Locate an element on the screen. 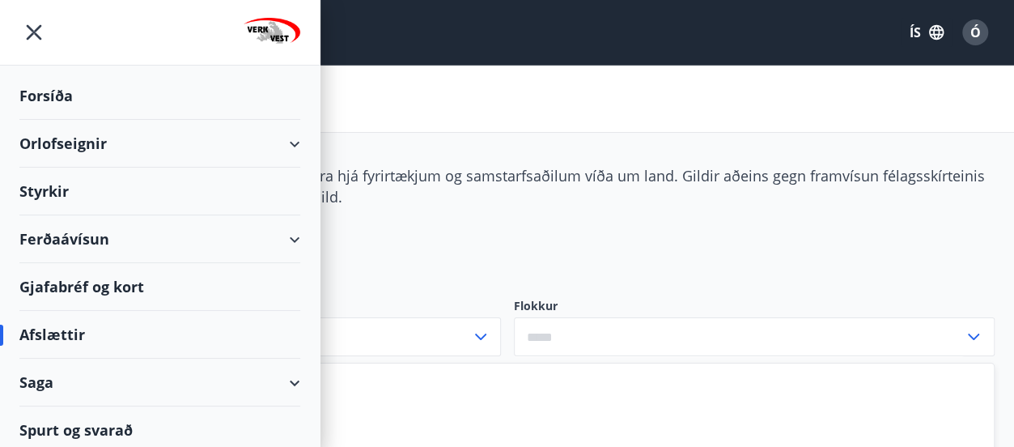 The width and height of the screenshot is (1014, 447). span: Gleraugna Gallerí is located at coordinates (550, 387).